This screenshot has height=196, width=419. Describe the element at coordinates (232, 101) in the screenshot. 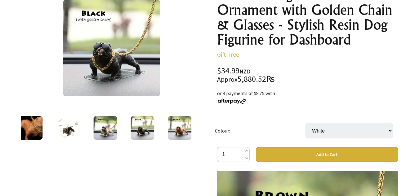

I see `img: Afterpay` at that location.